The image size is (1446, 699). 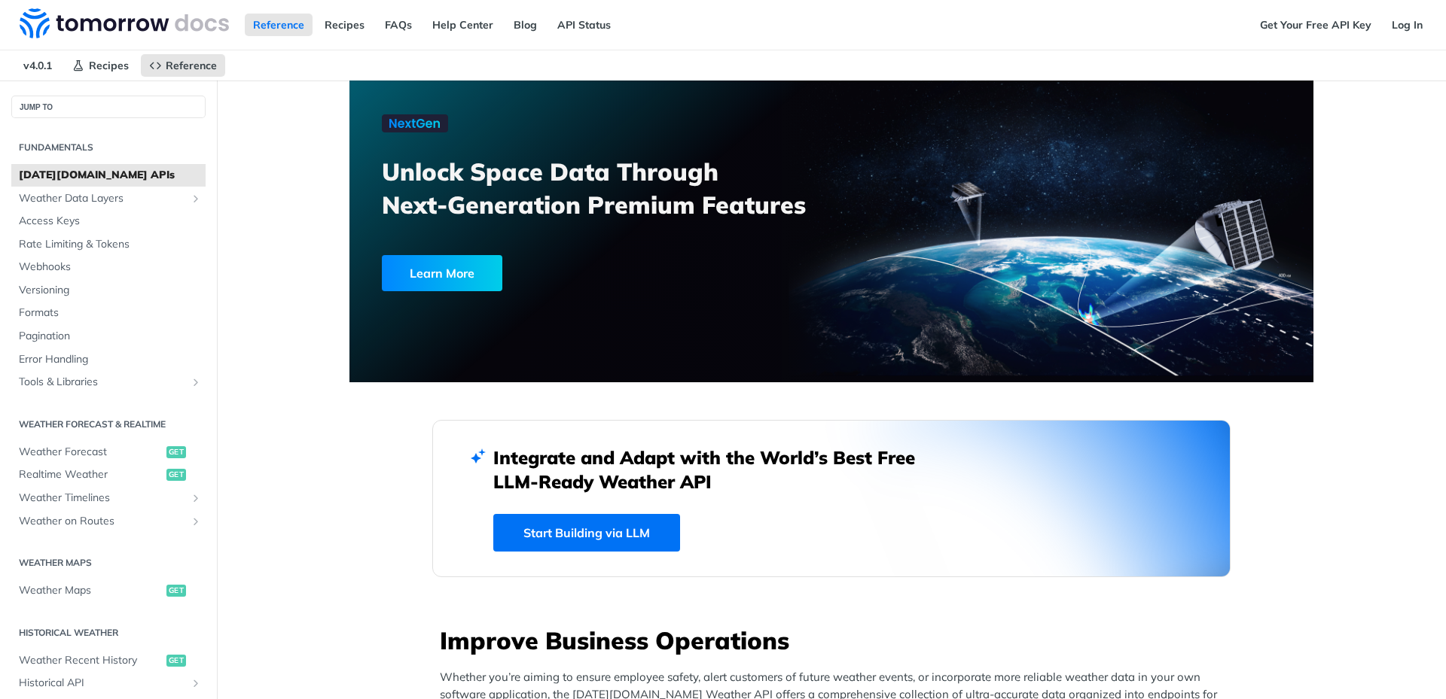 What do you see at coordinates (196, 382) in the screenshot?
I see `button: Show subpages for Tools & Libraries` at bounding box center [196, 382].